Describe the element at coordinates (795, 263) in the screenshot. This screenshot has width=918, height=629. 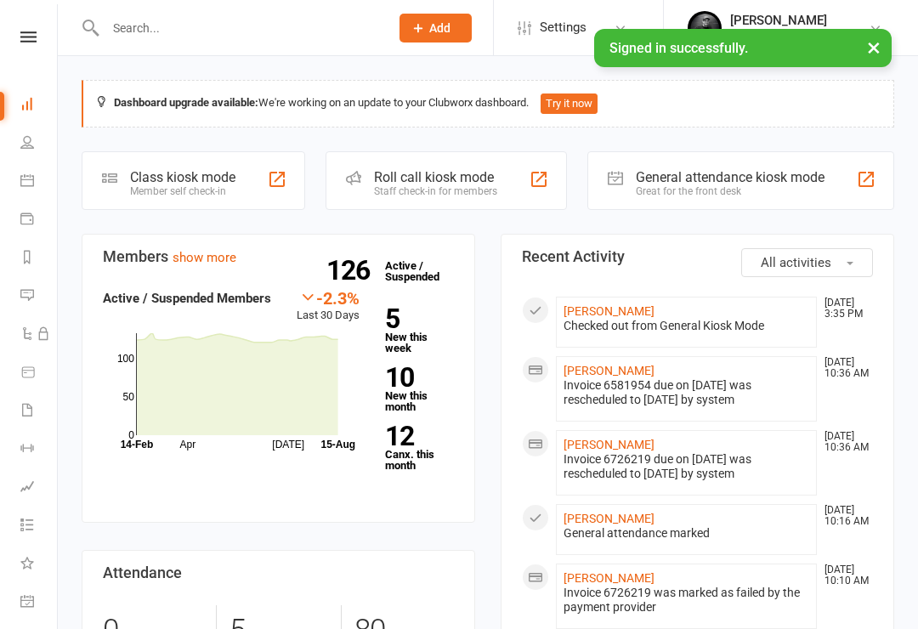
I see `span: All activities` at that location.